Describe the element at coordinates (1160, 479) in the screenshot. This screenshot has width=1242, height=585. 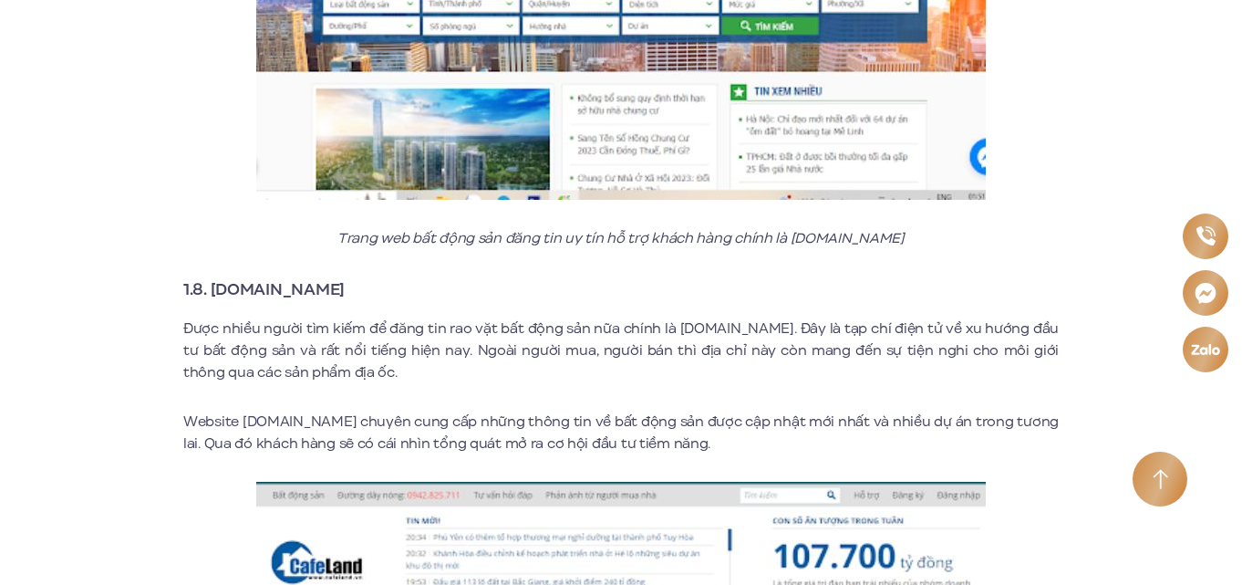
I see `img: Arrow icon` at that location.